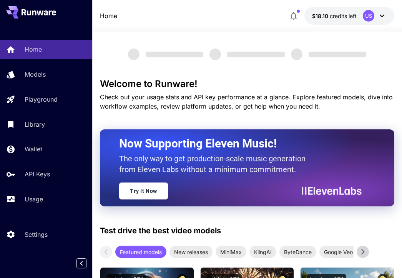 This screenshot has height=278, width=402. Describe the element at coordinates (41, 99) in the screenshot. I see `p: Playground` at that location.